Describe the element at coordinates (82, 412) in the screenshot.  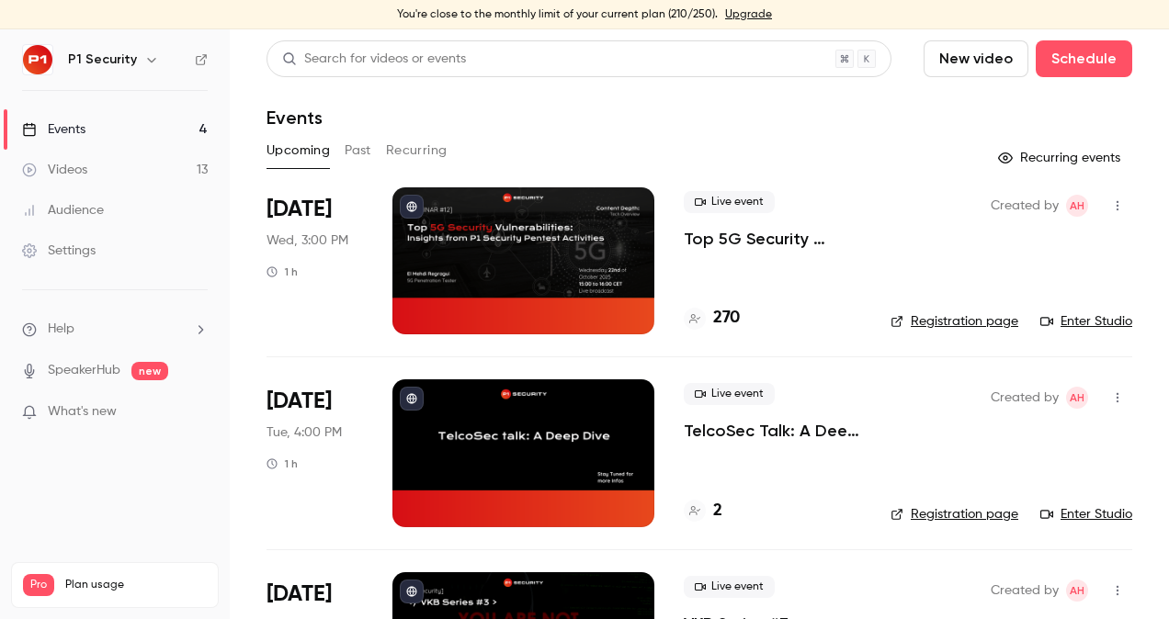
I see `span: What's new` at that location.